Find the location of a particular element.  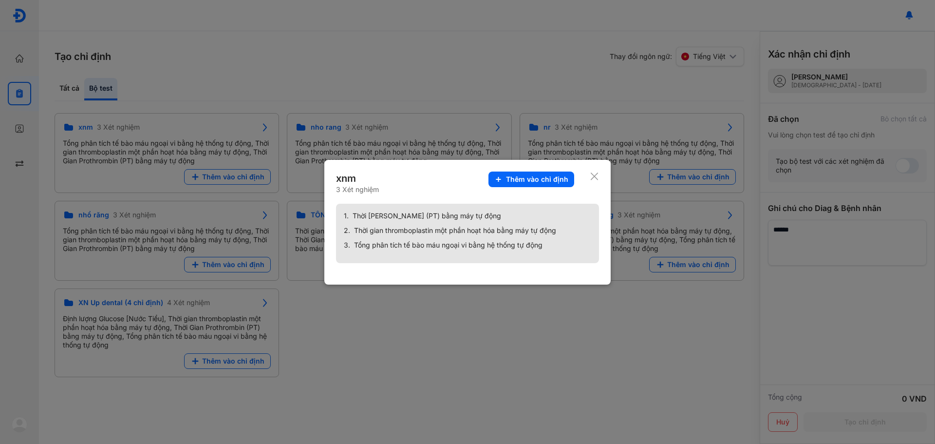

span: 3. is located at coordinates (347, 245).